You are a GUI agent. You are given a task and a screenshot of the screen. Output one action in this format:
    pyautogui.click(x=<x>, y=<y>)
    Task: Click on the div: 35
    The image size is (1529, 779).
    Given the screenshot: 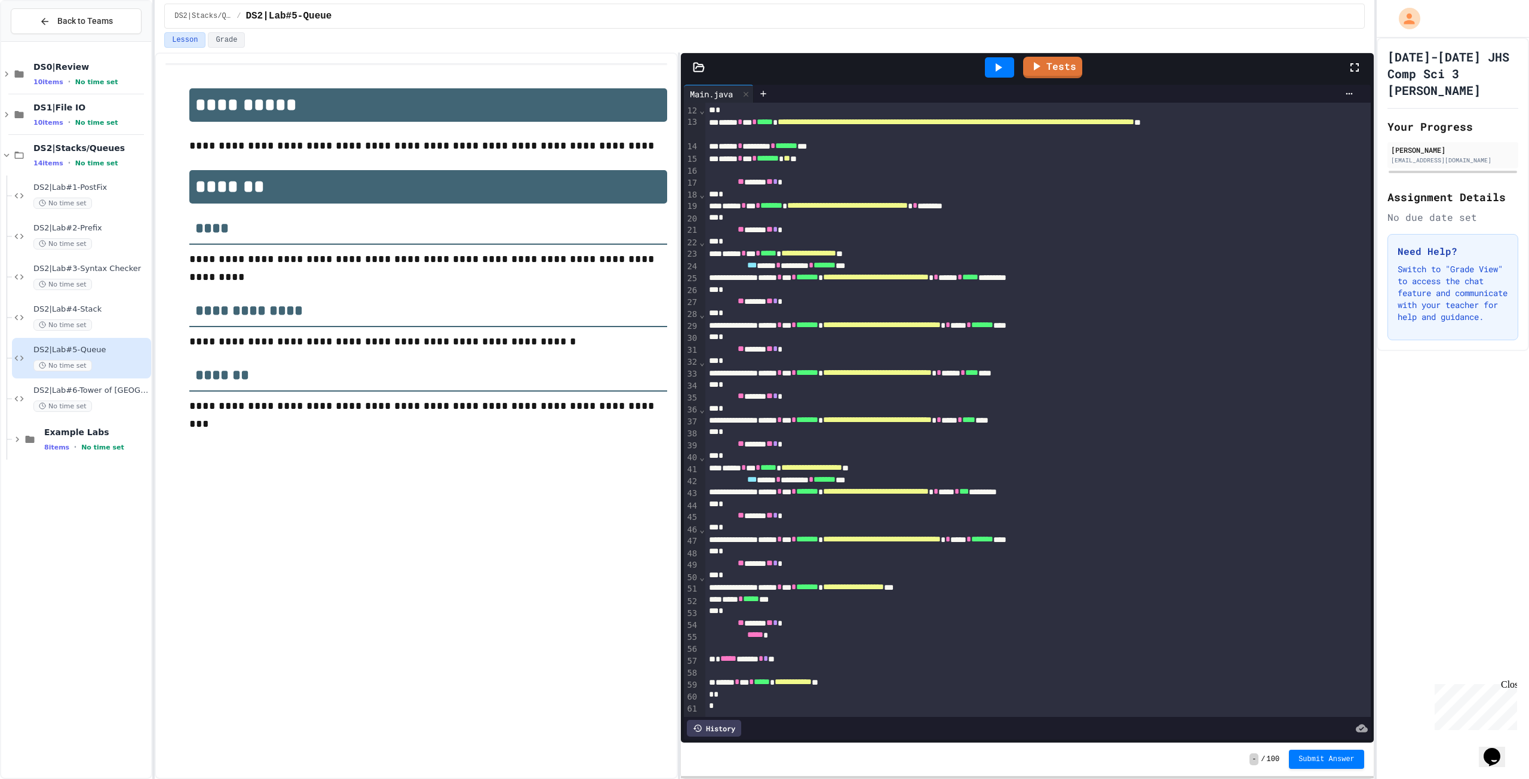 What is the action you would take?
    pyautogui.click(x=691, y=398)
    